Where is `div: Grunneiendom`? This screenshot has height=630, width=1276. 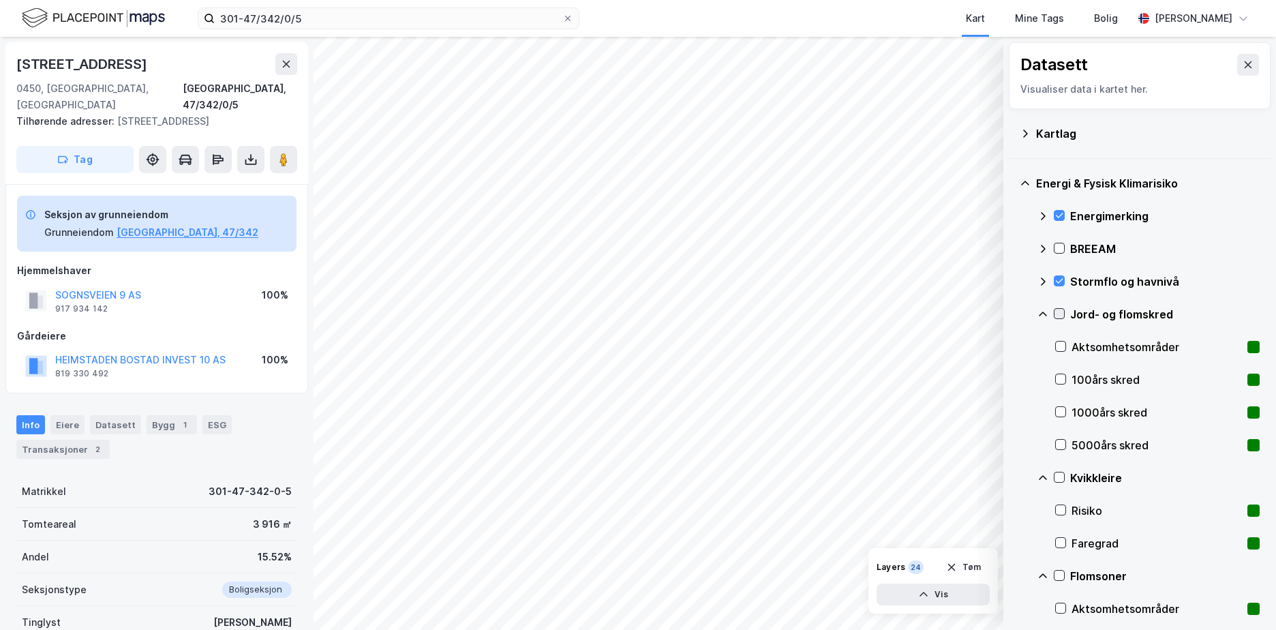 div: Grunneiendom is located at coordinates (79, 232).